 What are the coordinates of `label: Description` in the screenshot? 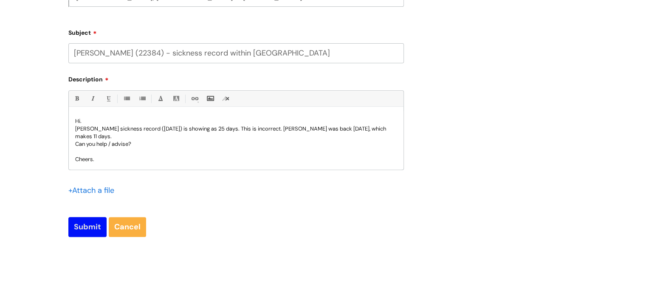 It's located at (236, 78).